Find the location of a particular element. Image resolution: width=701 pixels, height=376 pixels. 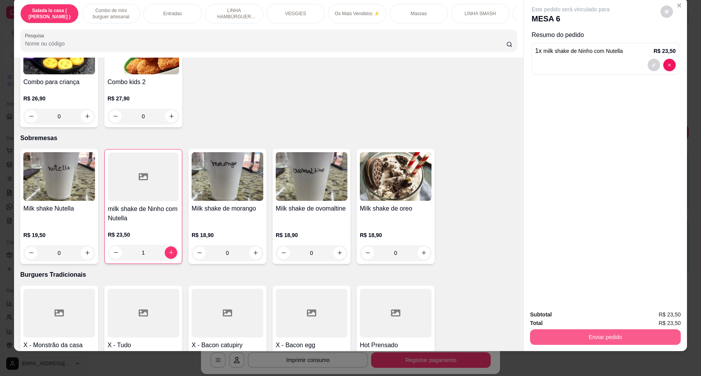

h4: Milk shake de oreo is located at coordinates (396, 209).